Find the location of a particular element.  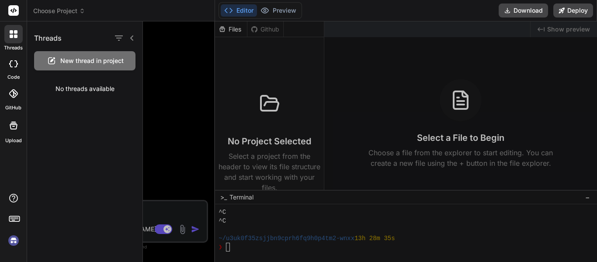

label: code is located at coordinates (14, 77).